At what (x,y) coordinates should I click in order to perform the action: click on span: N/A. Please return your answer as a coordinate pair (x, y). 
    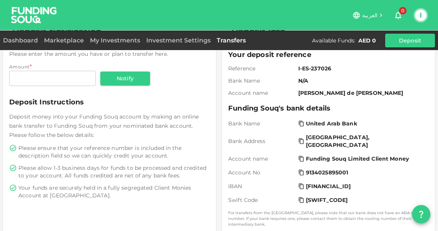
    Looking at the image, I should click on (362, 81).